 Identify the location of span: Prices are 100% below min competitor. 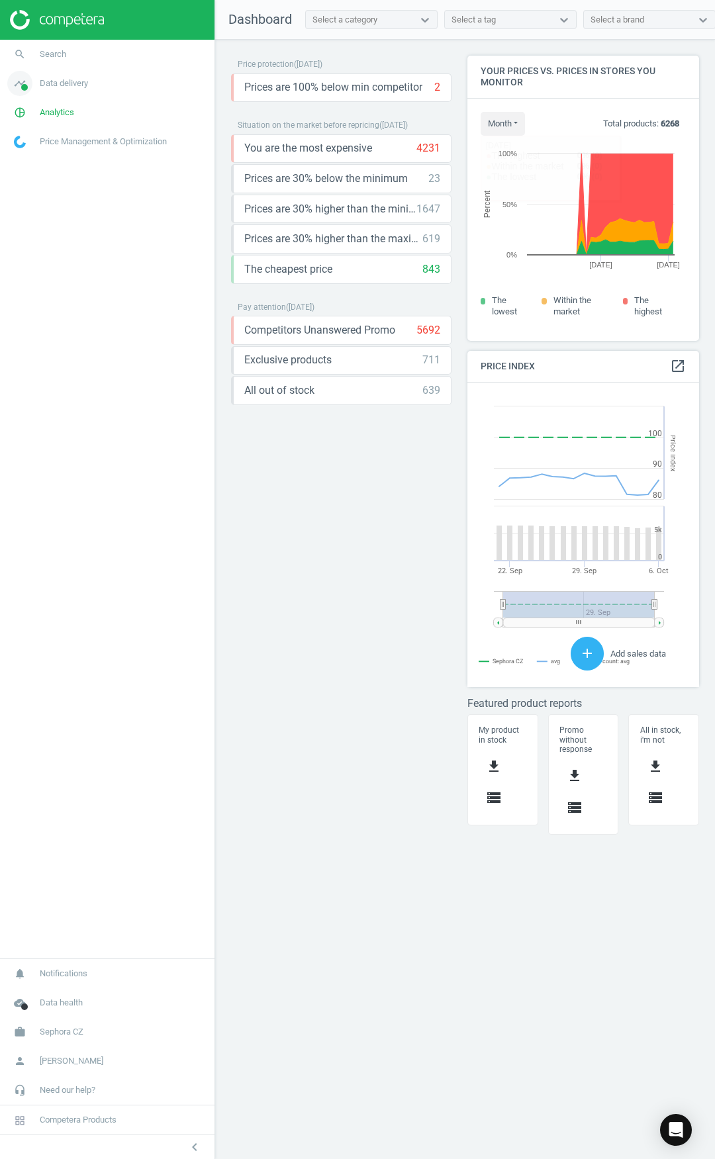
(333, 87).